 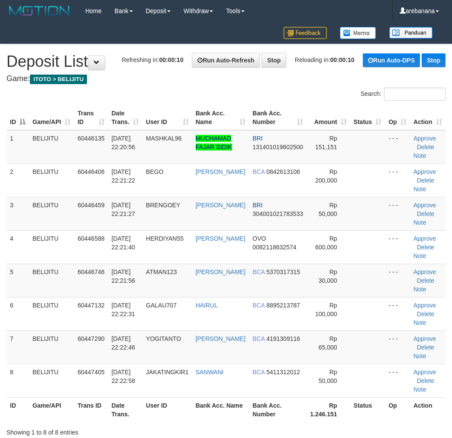 I want to click on th: Amount: activate to sort column ascending, so click(x=328, y=117).